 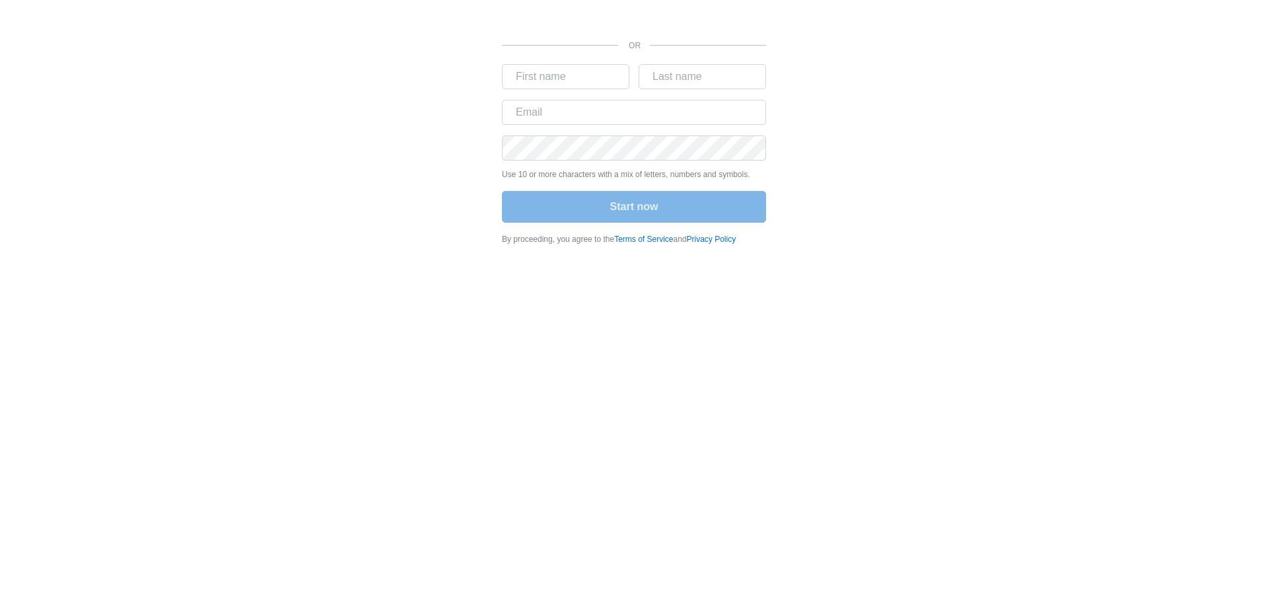 I want to click on a: Terms of Service, so click(x=643, y=239).